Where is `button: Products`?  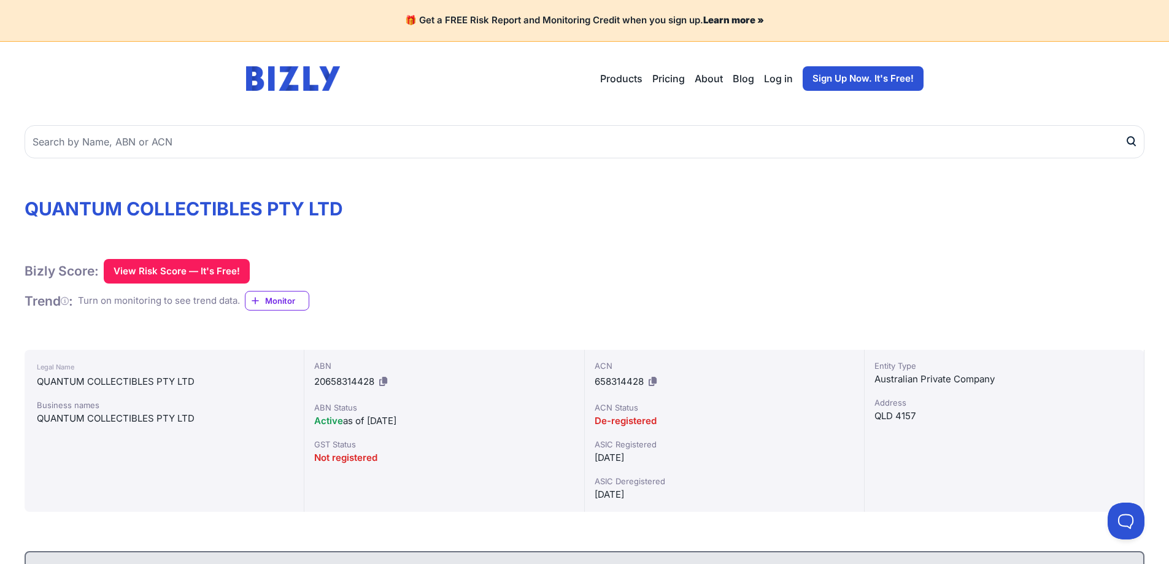
button: Products is located at coordinates (621, 79).